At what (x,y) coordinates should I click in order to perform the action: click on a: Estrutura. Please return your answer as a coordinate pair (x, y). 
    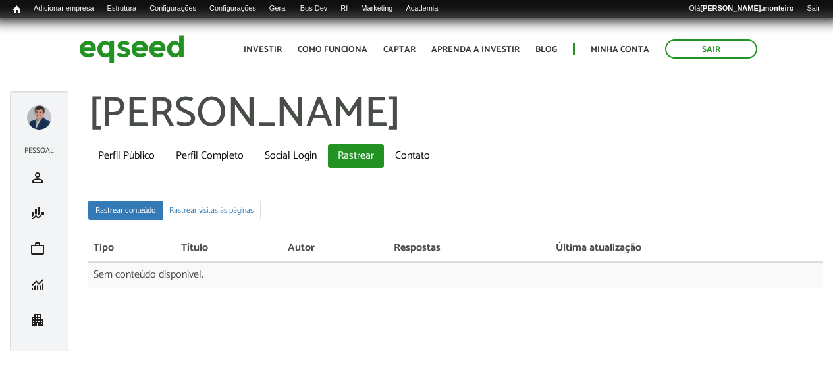
    Looking at the image, I should click on (122, 9).